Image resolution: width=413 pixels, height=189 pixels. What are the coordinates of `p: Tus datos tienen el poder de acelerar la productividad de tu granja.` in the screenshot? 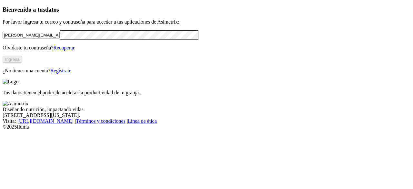 It's located at (206, 93).